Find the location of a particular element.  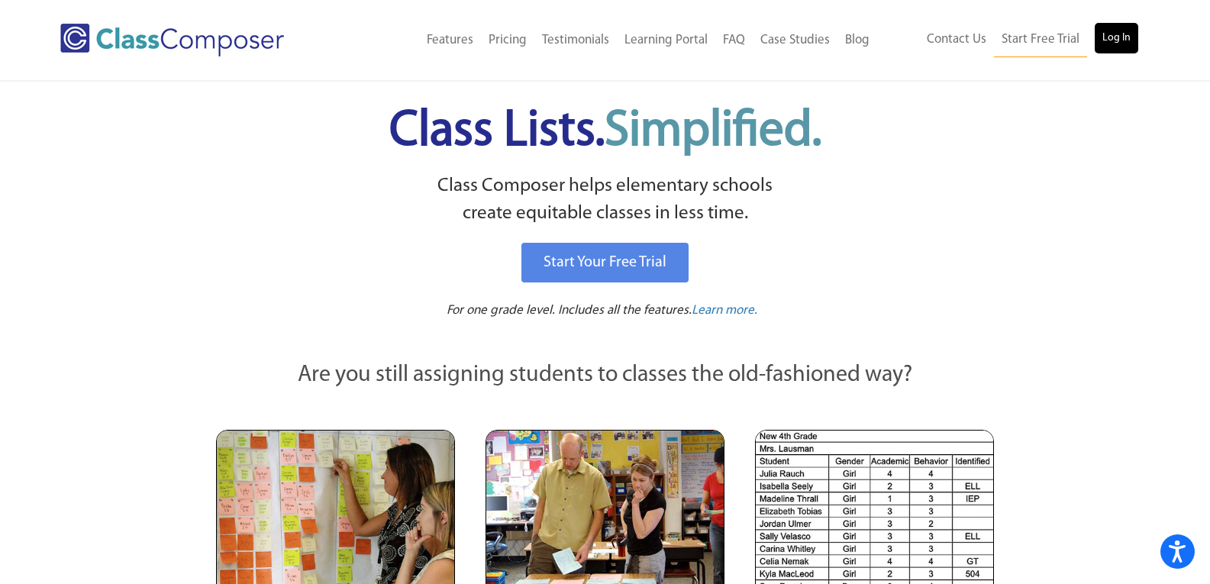

img: Class Composer is located at coordinates (172, 40).